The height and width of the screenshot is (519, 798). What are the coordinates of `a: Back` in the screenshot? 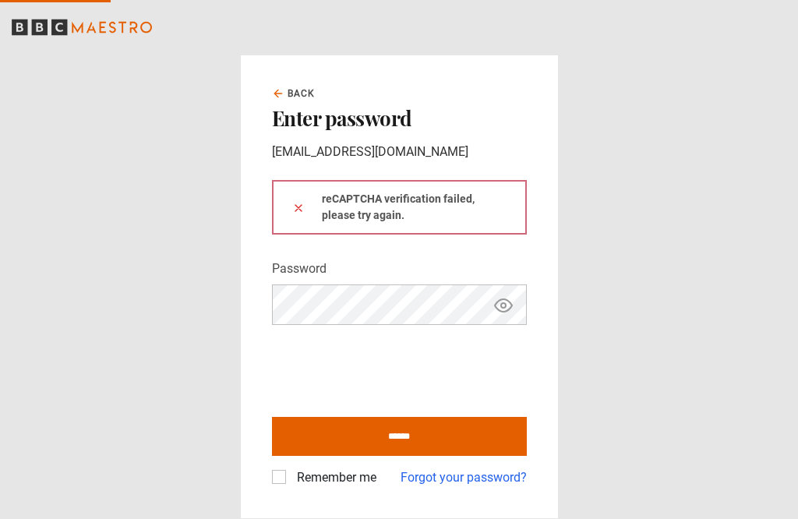 It's located at (294, 94).